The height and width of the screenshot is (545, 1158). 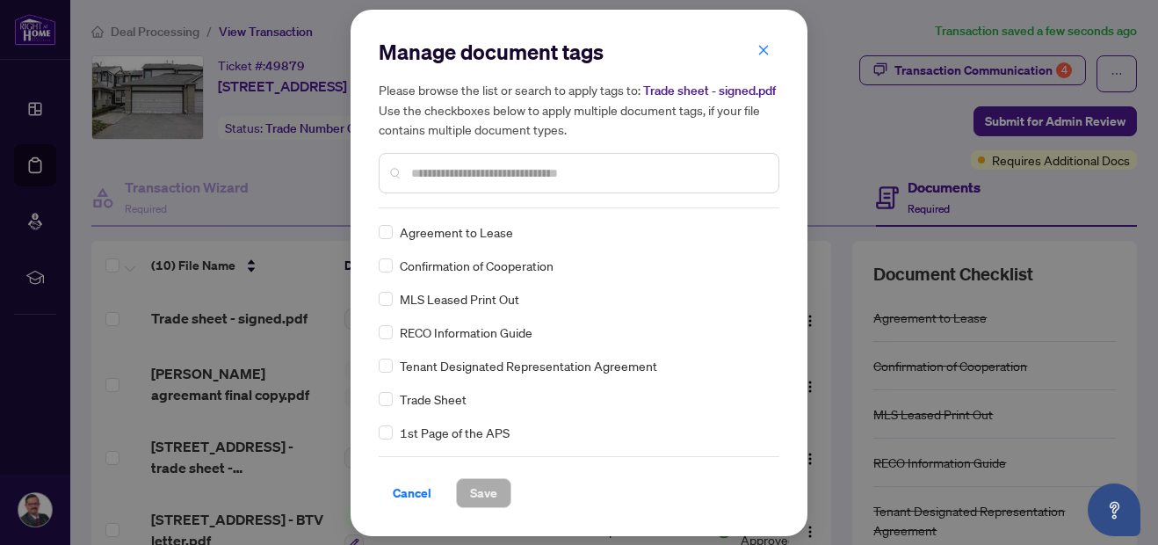 I want to click on h2: Manage document tags, so click(x=579, y=52).